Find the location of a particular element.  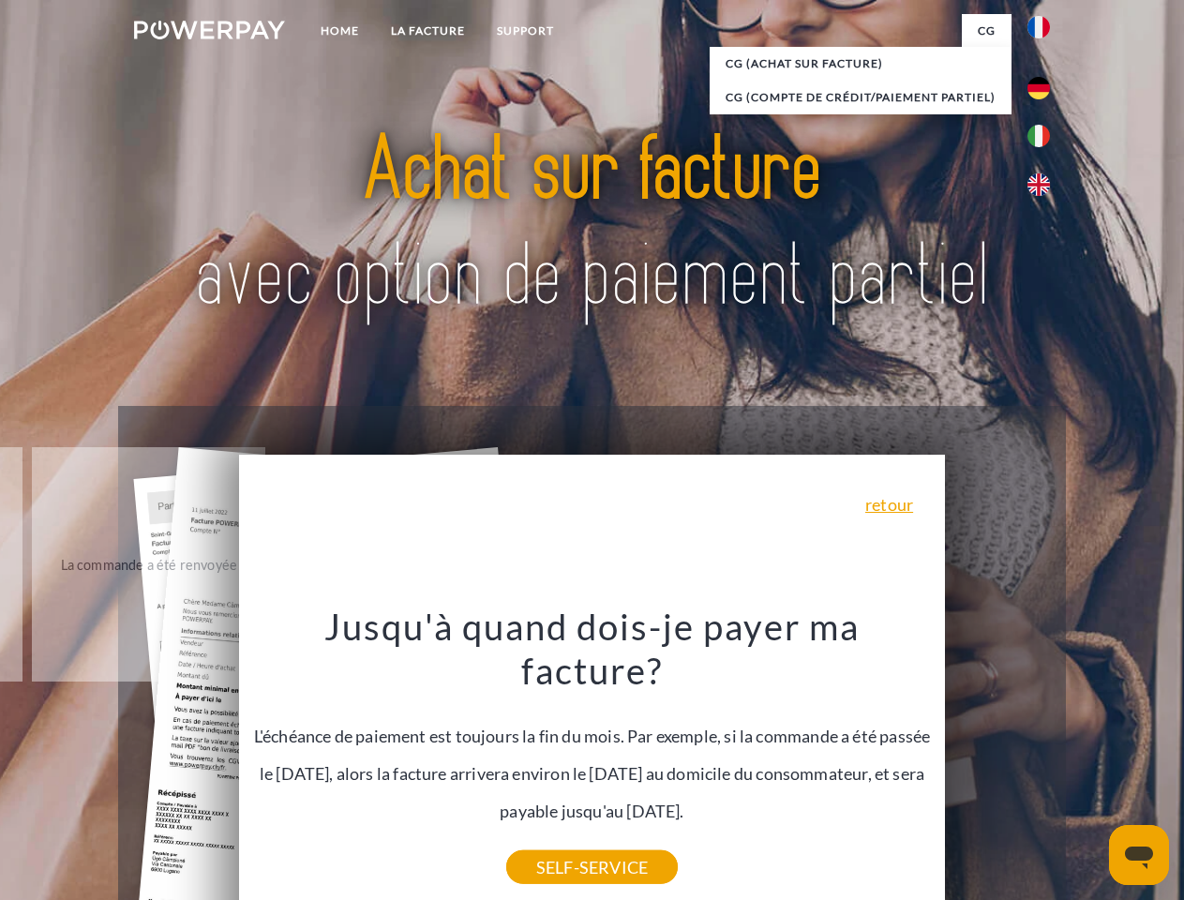

a: Home is located at coordinates (339, 31).